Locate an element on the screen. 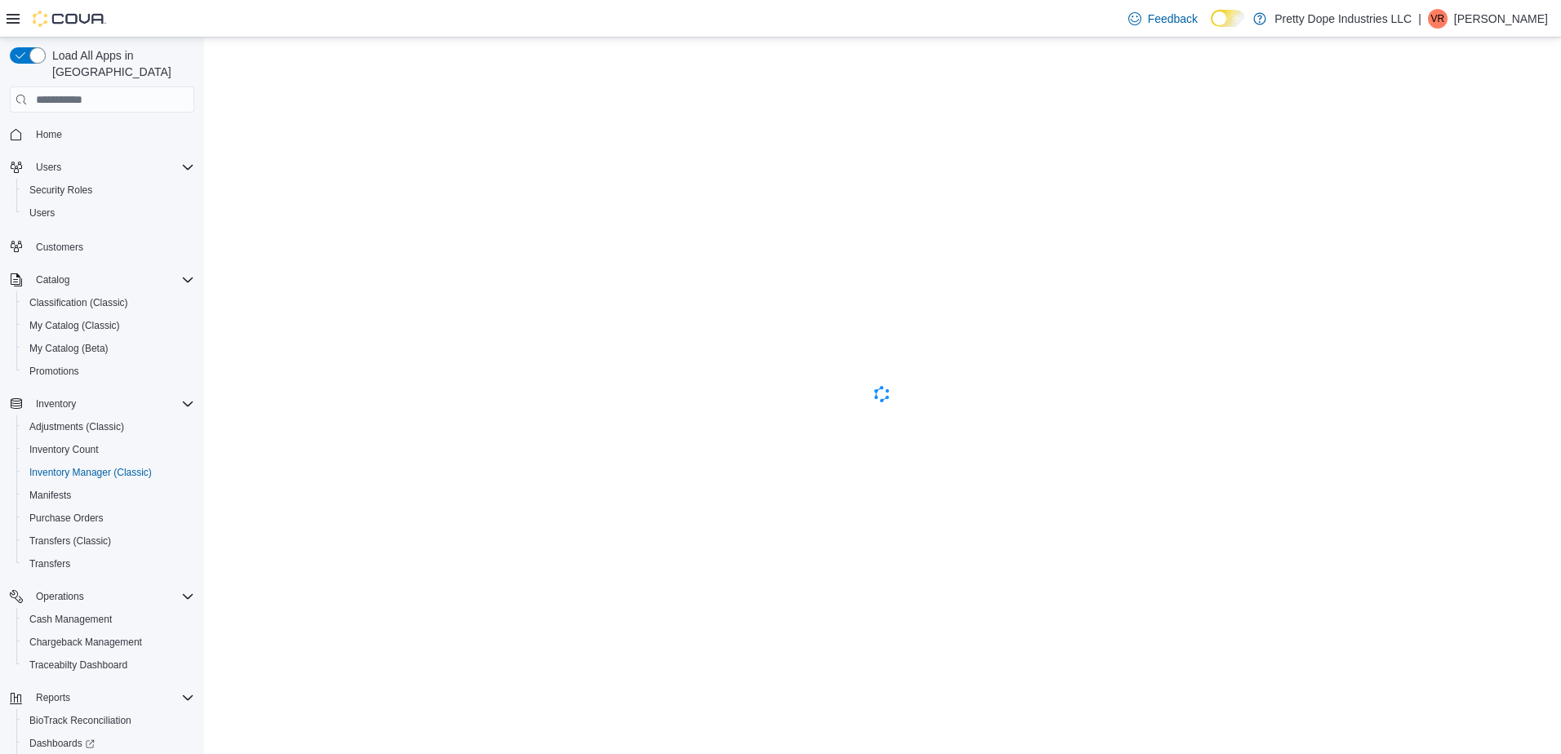  span: Feedback is located at coordinates (1172, 19).